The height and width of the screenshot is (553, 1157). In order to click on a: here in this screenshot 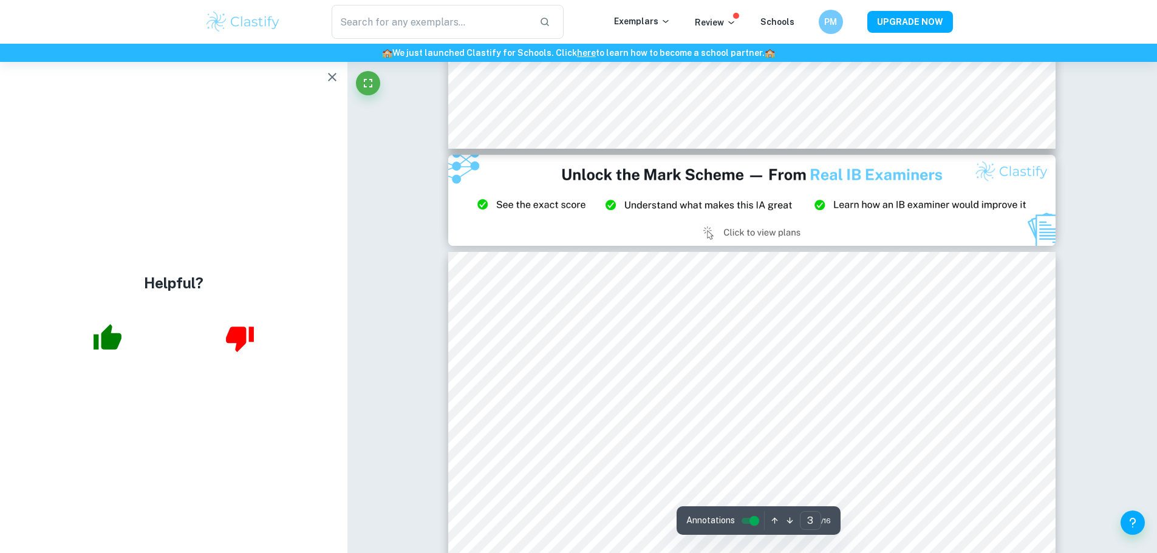, I will do `click(586, 53)`.